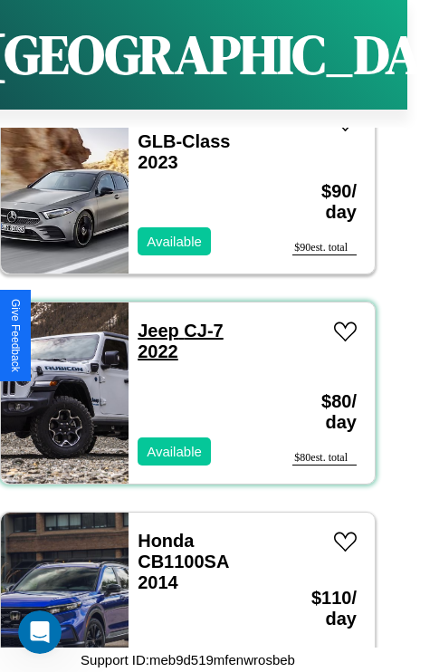  I want to click on div: Give Feedback, so click(15, 335).